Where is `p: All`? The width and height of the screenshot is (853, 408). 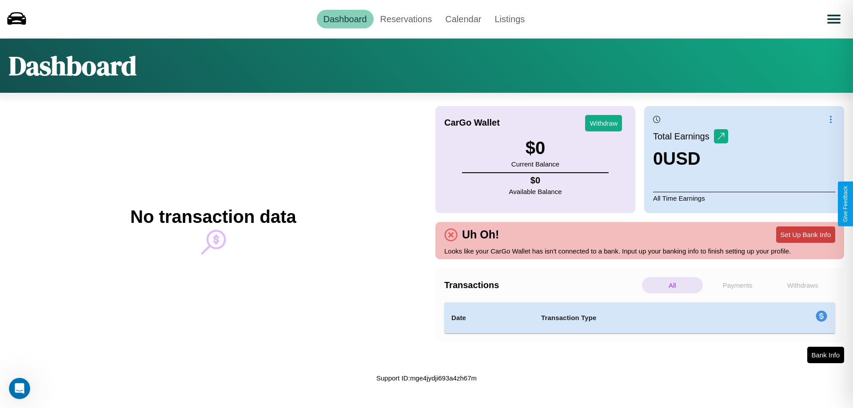
p: All is located at coordinates (672, 285).